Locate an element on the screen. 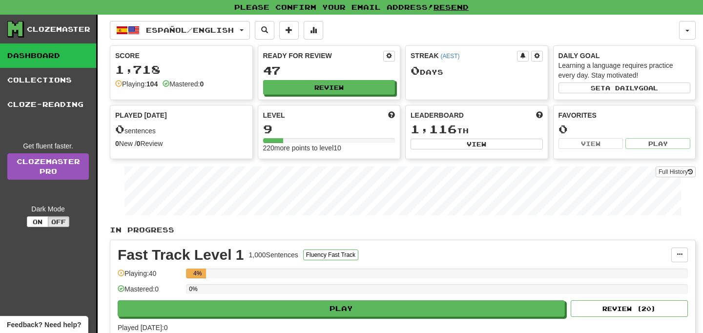  button: Off is located at coordinates (59, 222).